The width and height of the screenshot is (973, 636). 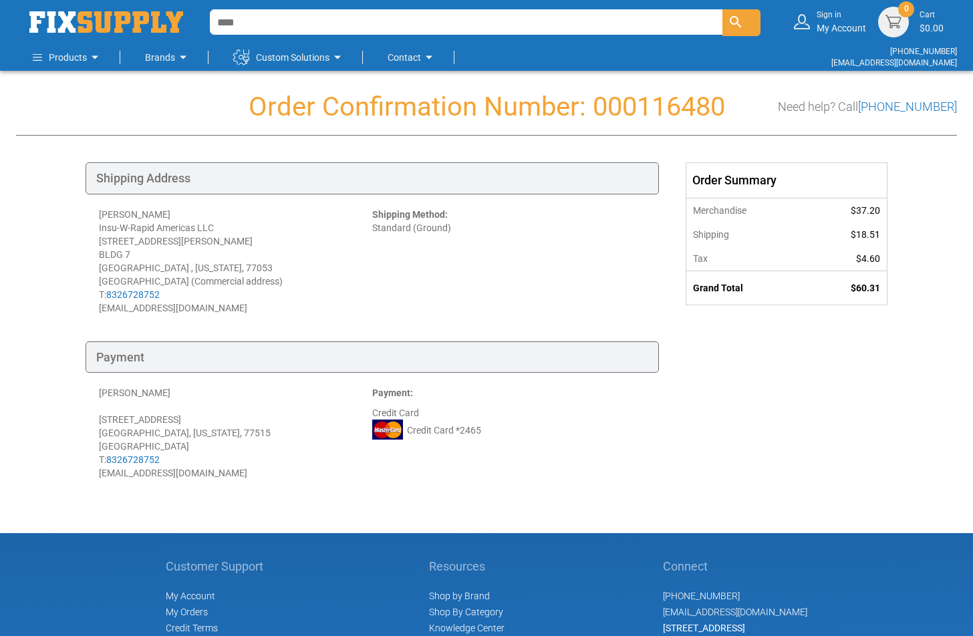 What do you see at coordinates (868, 259) in the screenshot?
I see `span: $4.60` at bounding box center [868, 259].